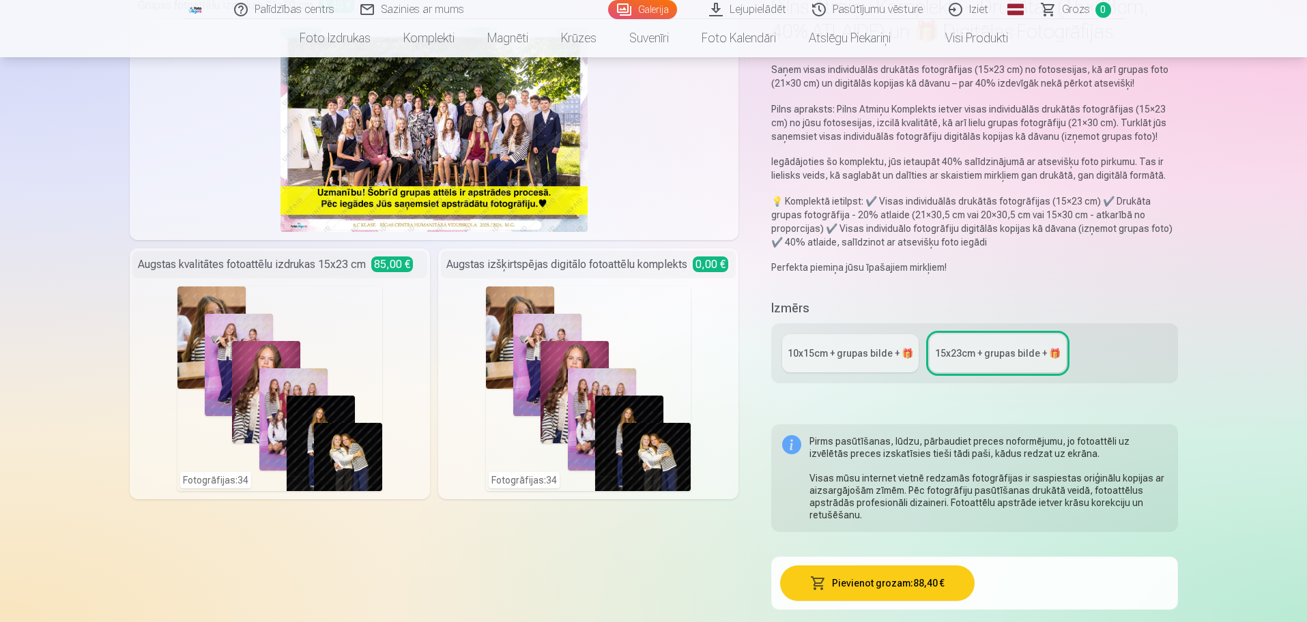  Describe the element at coordinates (579, 38) in the screenshot. I see `a: Krūzes` at that location.